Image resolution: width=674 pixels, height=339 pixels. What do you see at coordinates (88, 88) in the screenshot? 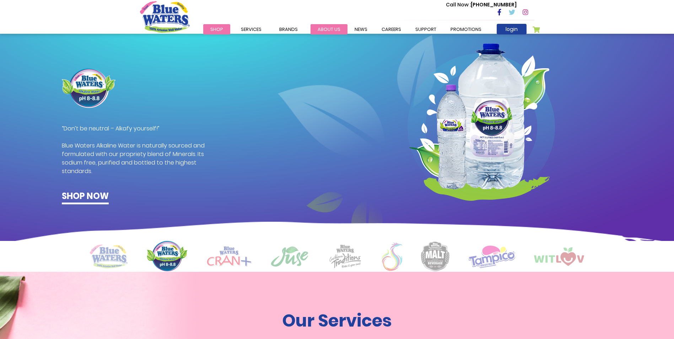
I see `img: product image` at bounding box center [88, 88].